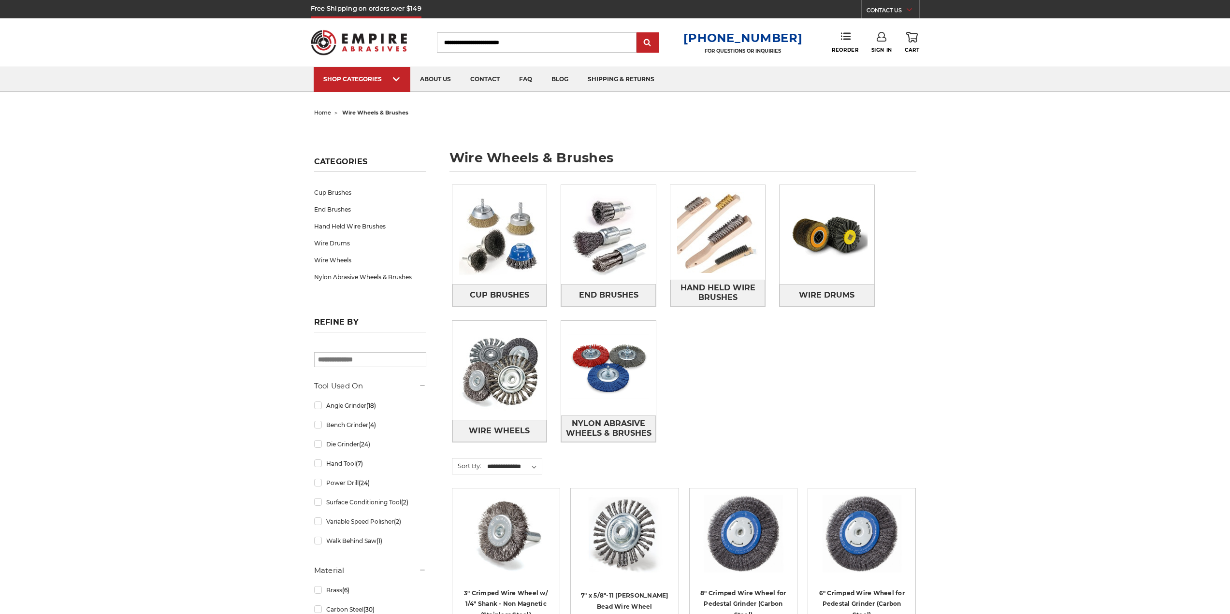 The width and height of the screenshot is (1230, 614). What do you see at coordinates (370, 463) in the screenshot?
I see `a: Hand Tool(7)` at bounding box center [370, 463].